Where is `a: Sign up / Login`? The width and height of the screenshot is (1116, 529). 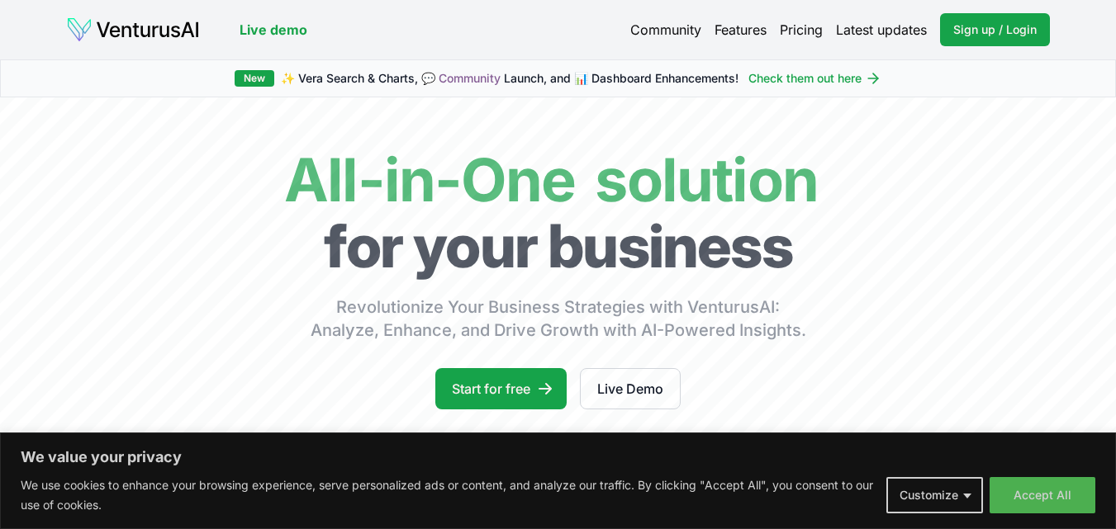 a: Sign up / Login is located at coordinates (994, 30).